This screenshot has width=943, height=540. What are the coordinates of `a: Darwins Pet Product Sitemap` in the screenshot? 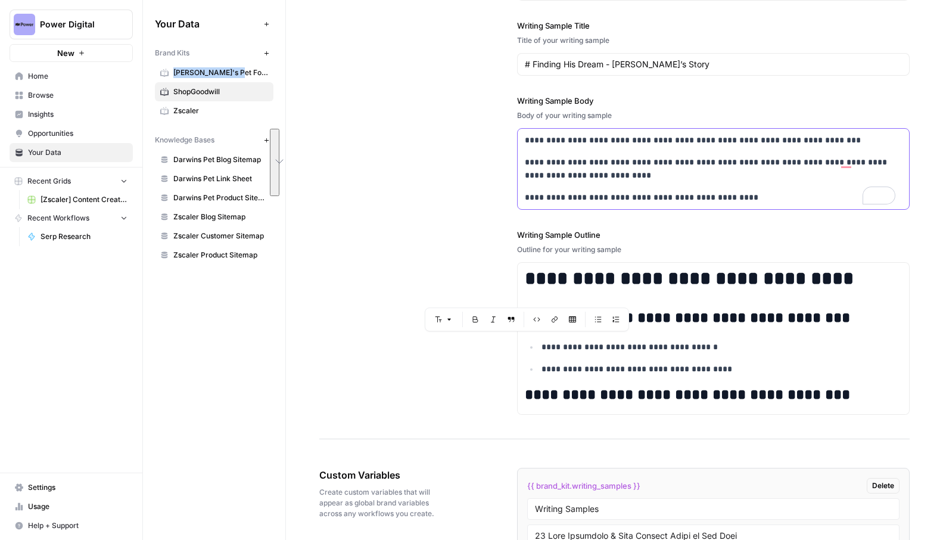 It's located at (214, 198).